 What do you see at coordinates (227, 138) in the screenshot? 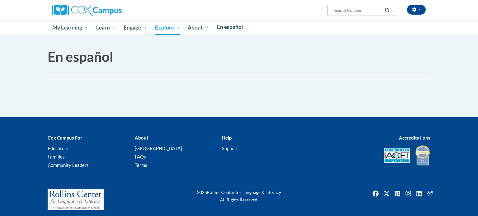
I see `b: Help` at bounding box center [227, 138].